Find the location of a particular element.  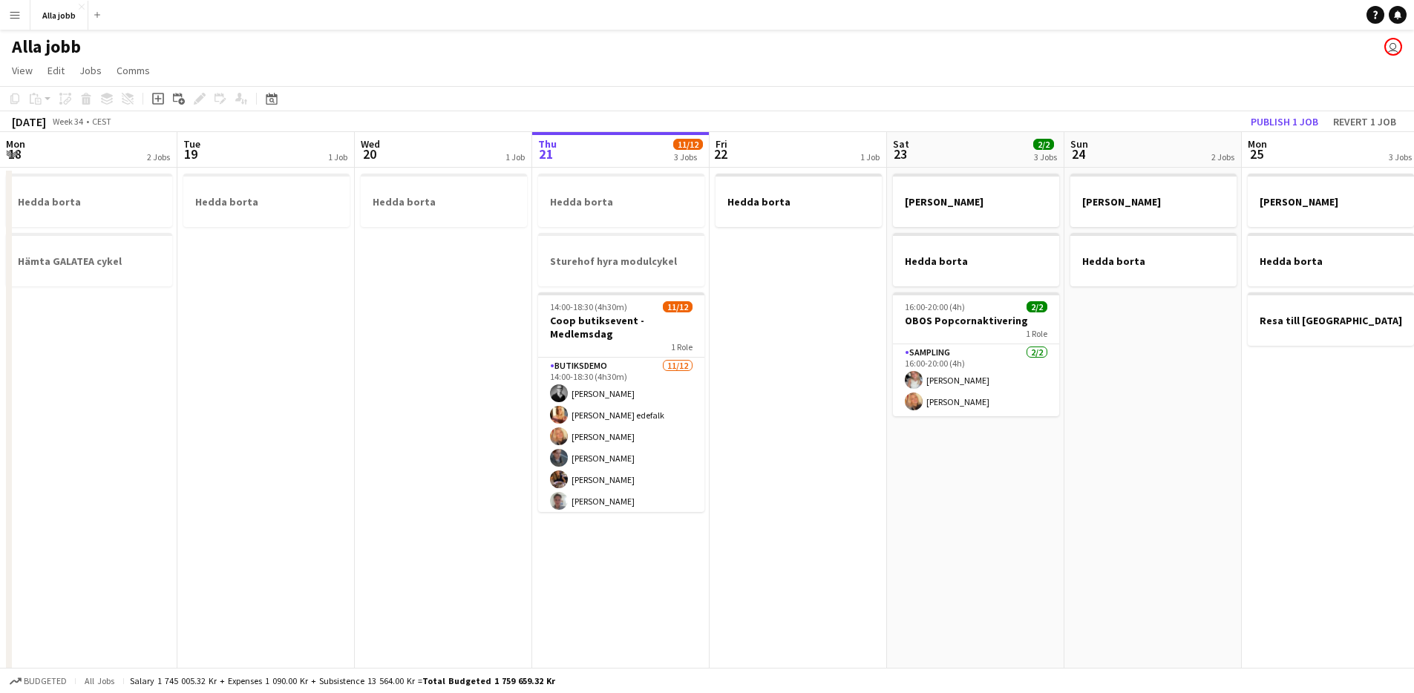

span: Comms is located at coordinates (133, 70).